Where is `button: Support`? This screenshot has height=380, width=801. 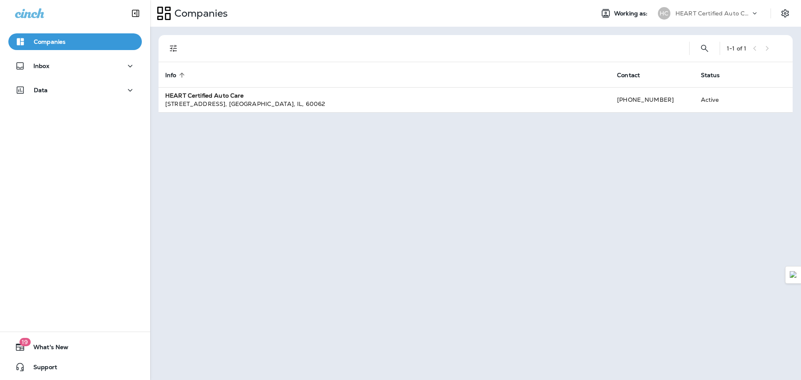 button: Support is located at coordinates (75, 367).